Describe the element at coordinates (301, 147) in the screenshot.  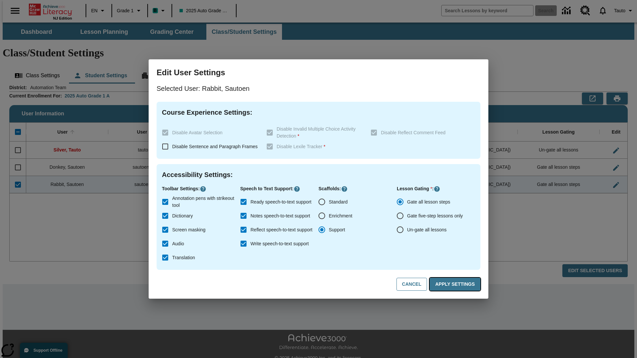
I see `span: Disable Lexile Tracker` at that location.